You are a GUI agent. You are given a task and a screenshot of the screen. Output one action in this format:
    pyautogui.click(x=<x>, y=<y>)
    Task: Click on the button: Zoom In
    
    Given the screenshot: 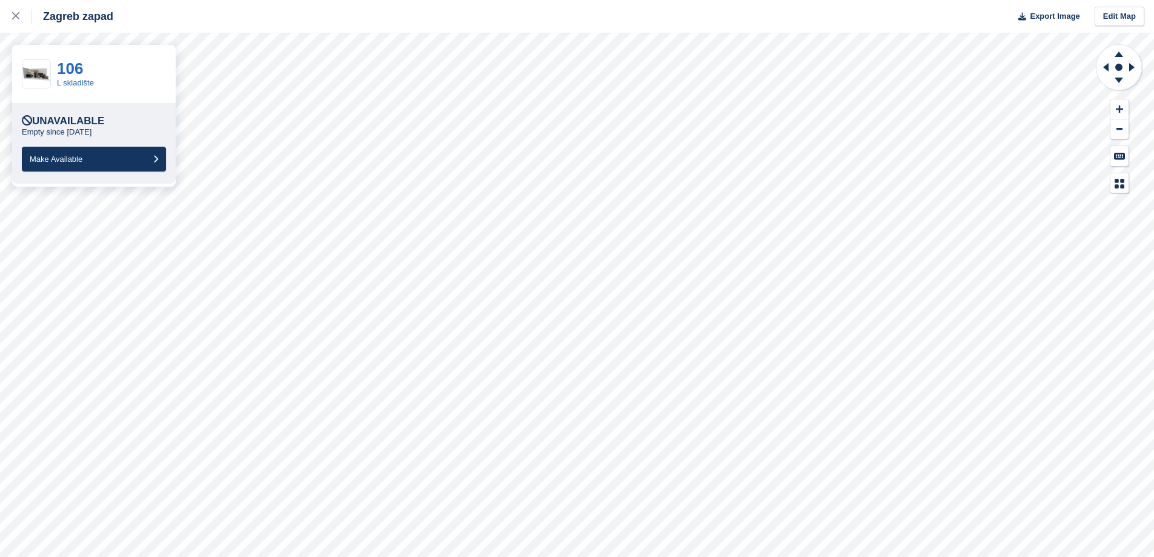 What is the action you would take?
    pyautogui.click(x=1119, y=109)
    